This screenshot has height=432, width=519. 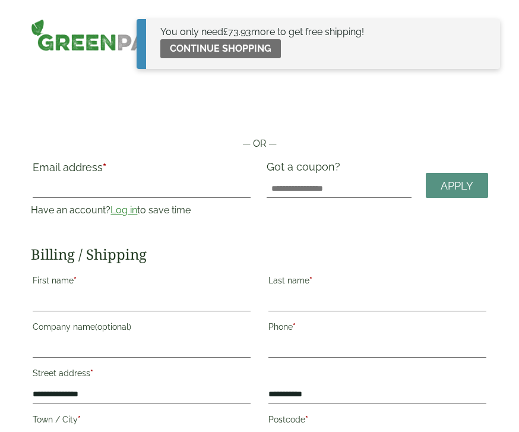 What do you see at coordinates (259, 144) in the screenshot?
I see `p: — OR —` at bounding box center [259, 144].